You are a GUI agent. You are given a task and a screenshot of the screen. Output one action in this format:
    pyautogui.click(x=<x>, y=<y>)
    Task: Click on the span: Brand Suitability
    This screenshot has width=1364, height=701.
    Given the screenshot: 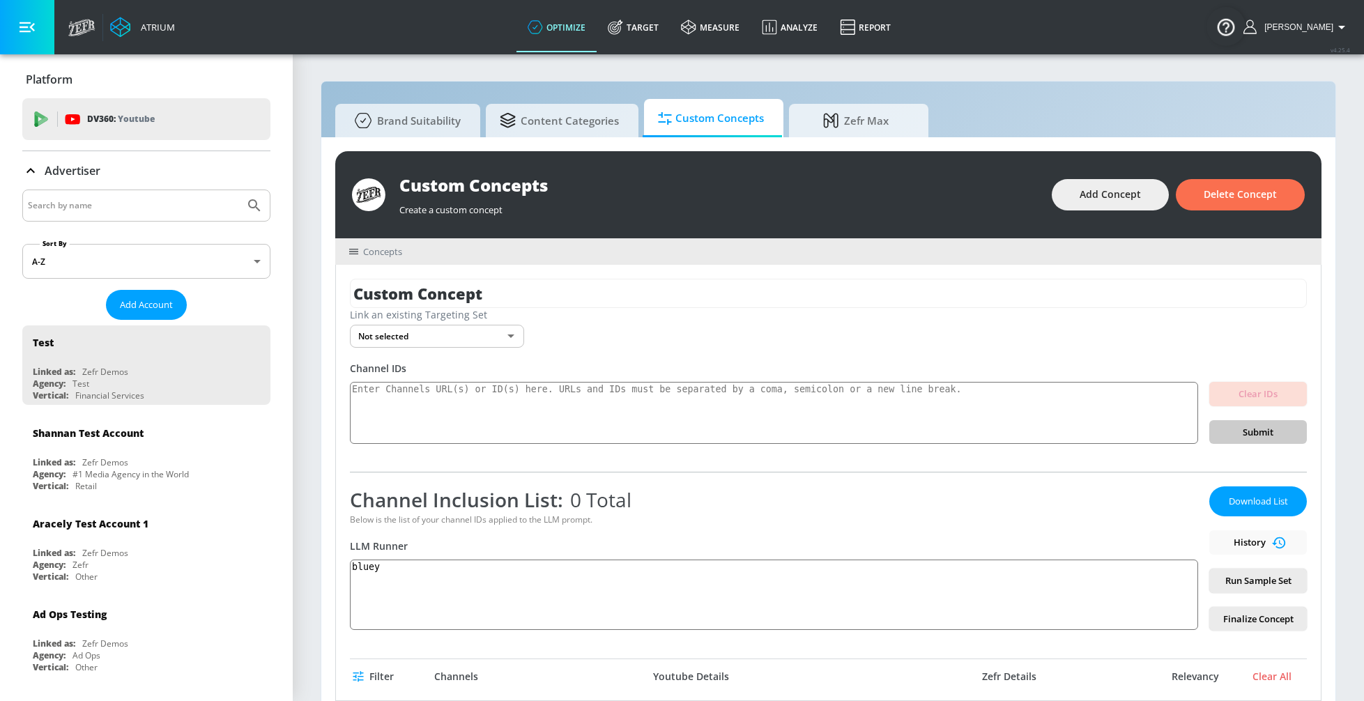 What is the action you would take?
    pyautogui.click(x=405, y=121)
    